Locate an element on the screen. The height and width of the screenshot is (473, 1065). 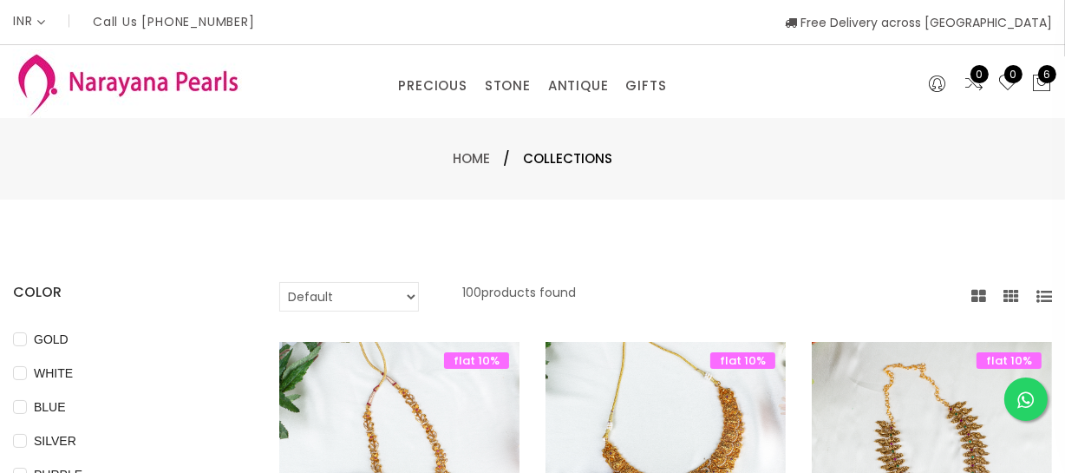
a: GIFTS is located at coordinates (645, 86).